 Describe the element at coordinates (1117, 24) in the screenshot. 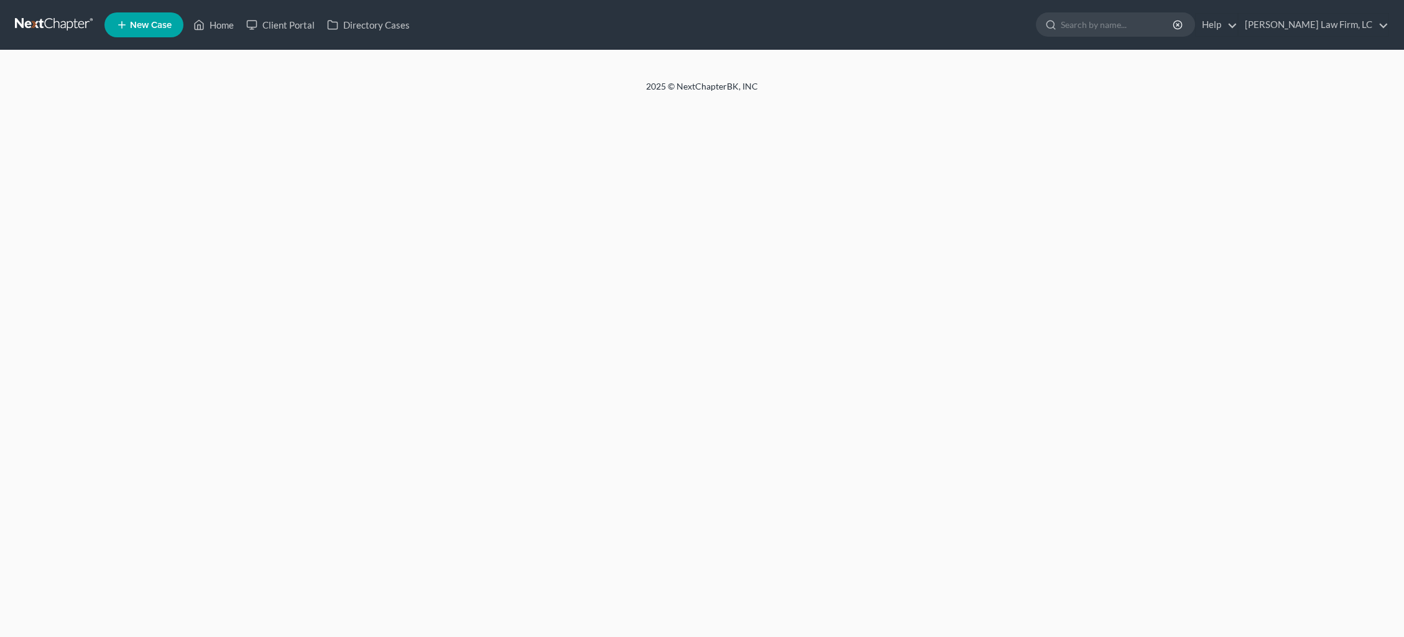

I see `input: Search by name...` at that location.